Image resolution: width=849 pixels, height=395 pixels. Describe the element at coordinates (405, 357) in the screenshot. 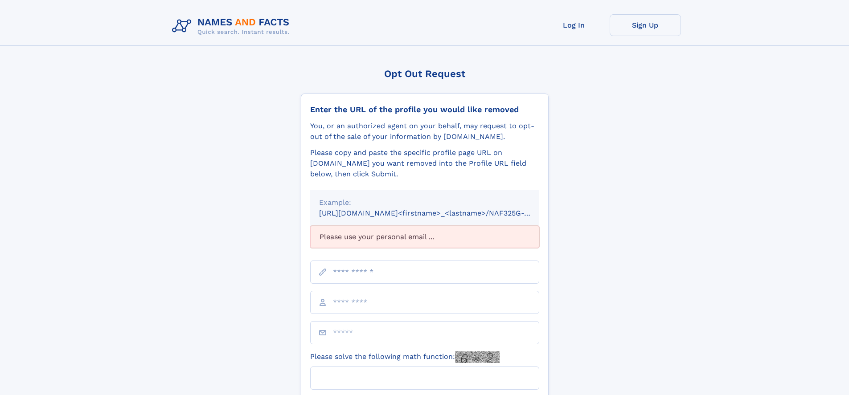

I see `label: Please solve the following math function:` at that location.